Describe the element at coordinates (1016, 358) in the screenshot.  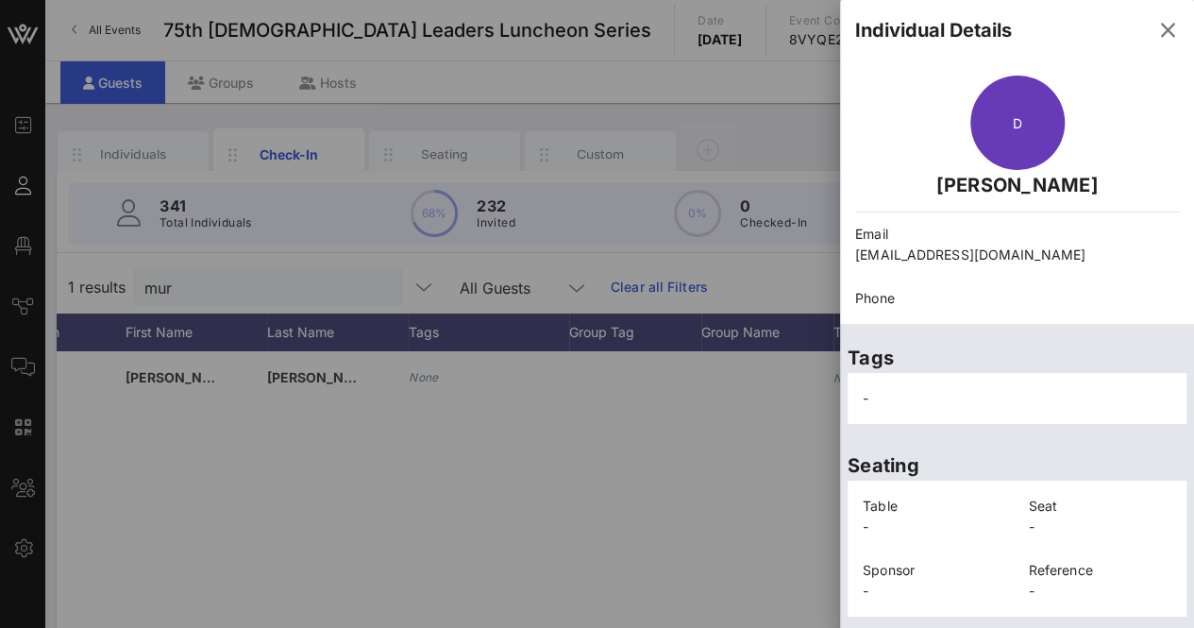
I see `p: Tags` at that location.